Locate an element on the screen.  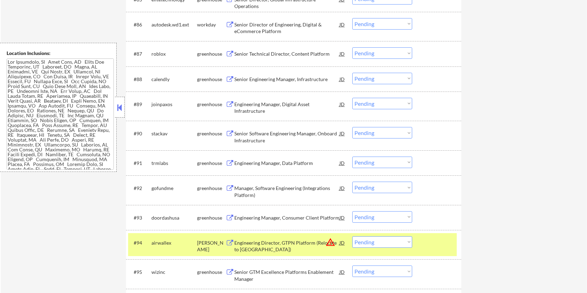
div: joinpaxos is located at coordinates (174, 104).